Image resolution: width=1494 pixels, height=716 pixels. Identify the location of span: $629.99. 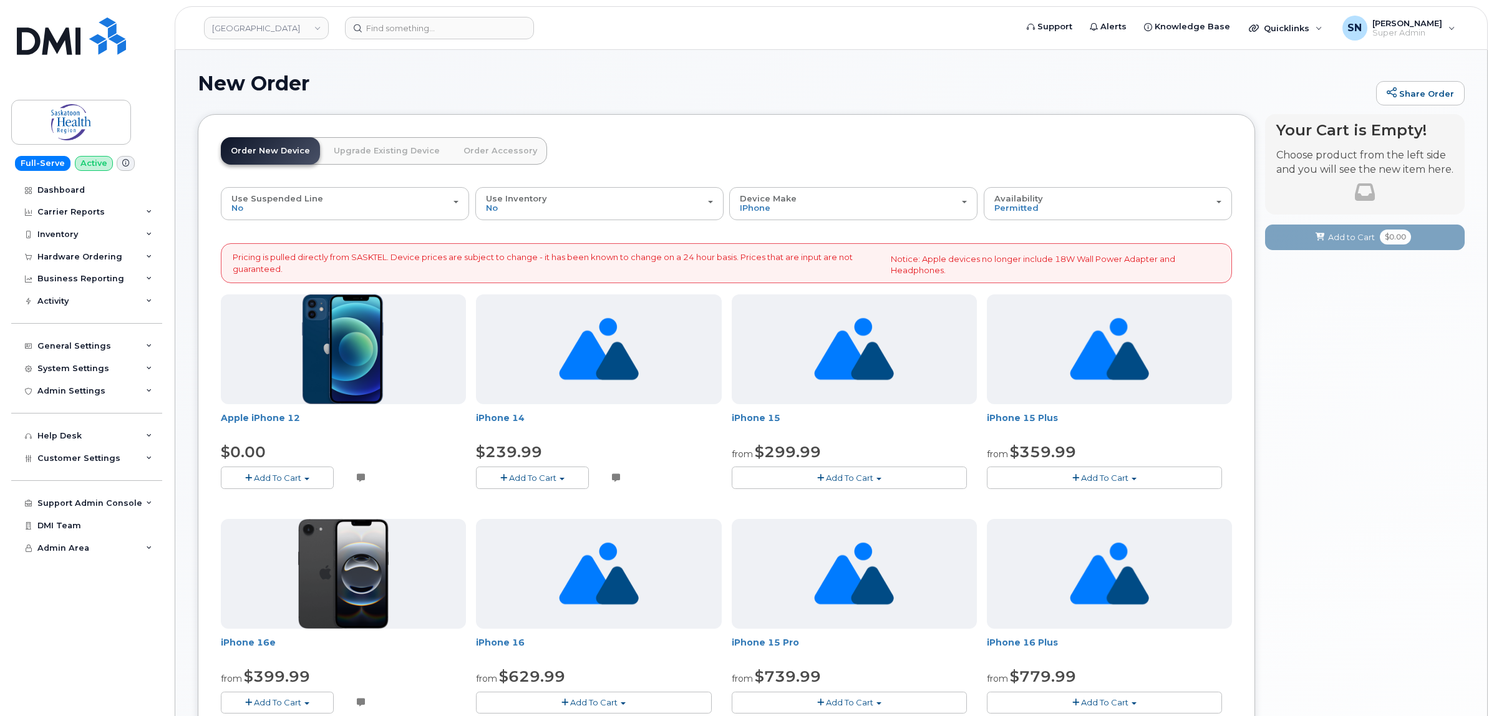
(532, 676).